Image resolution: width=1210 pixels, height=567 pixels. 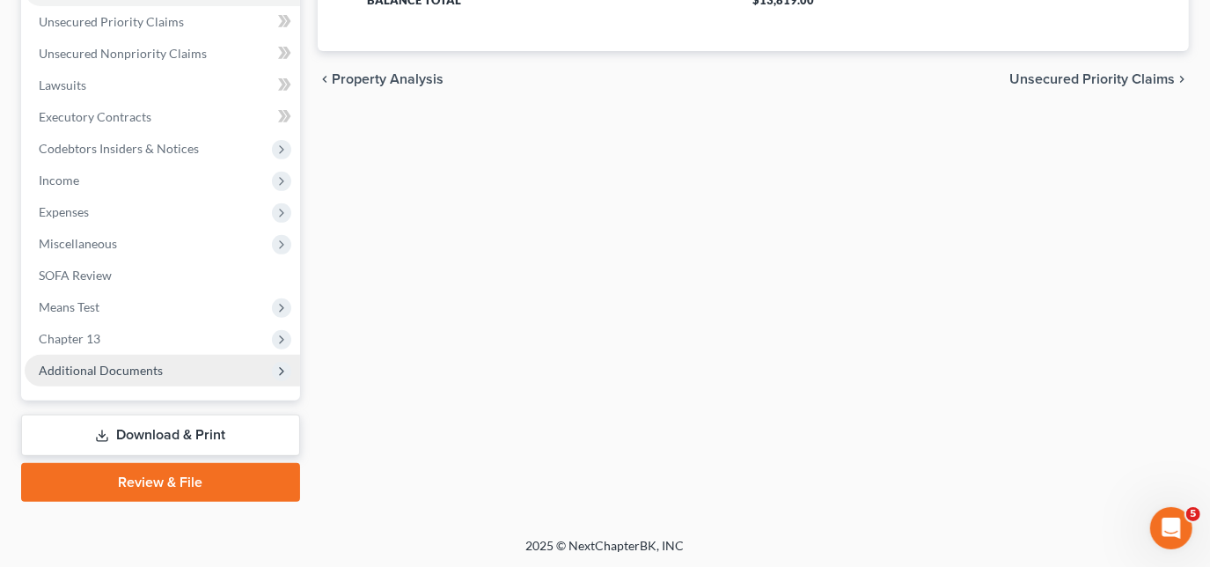 I want to click on i: chevron_left, so click(x=325, y=79).